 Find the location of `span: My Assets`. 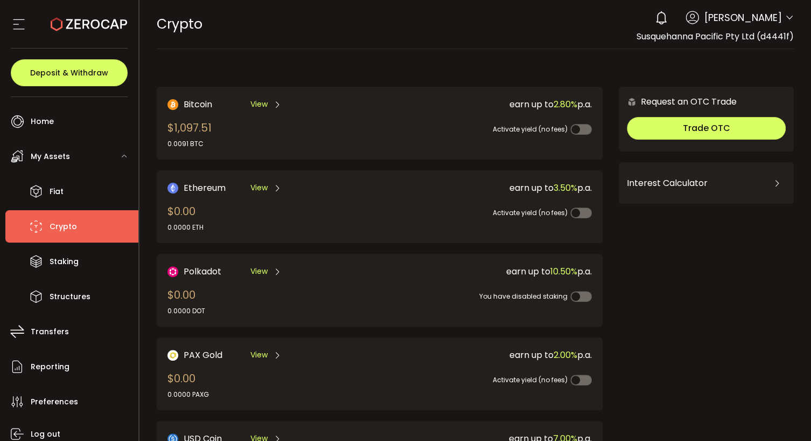

span: My Assets is located at coordinates (50, 156).